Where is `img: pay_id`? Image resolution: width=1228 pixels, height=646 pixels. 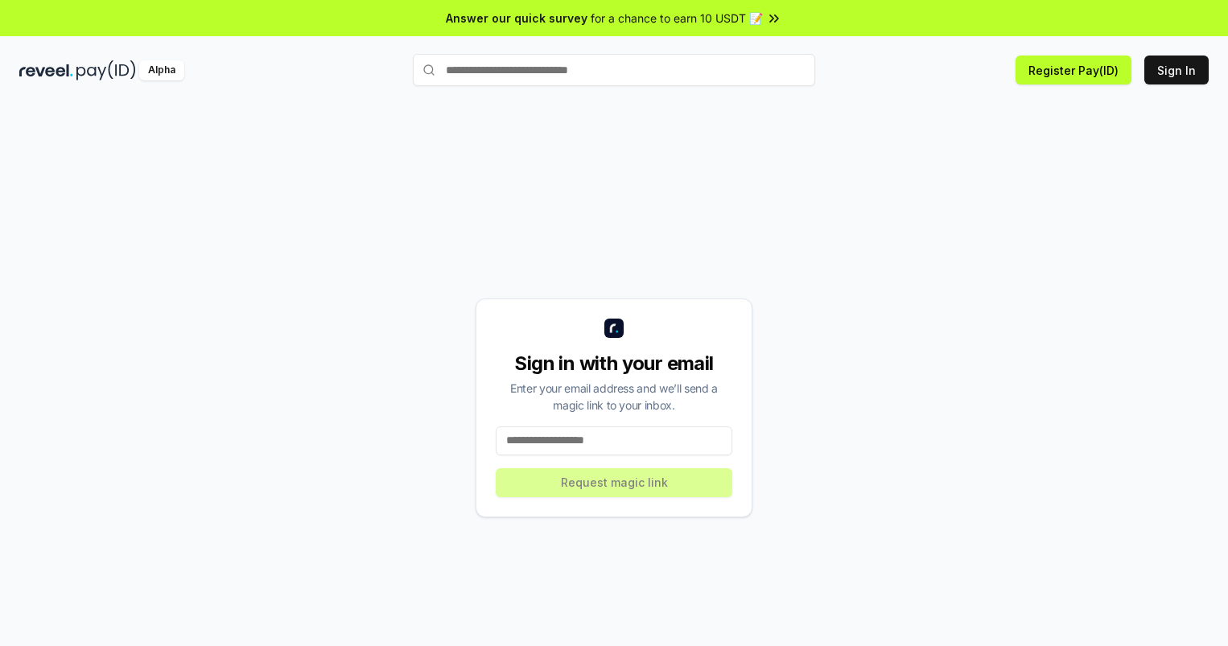 img: pay_id is located at coordinates (106, 70).